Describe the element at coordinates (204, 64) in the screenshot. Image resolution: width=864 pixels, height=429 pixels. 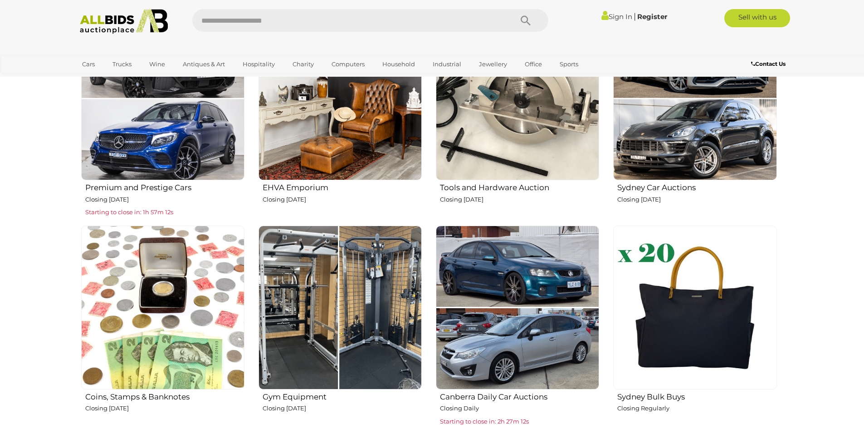
I see `a: Antiques & Art` at that location.